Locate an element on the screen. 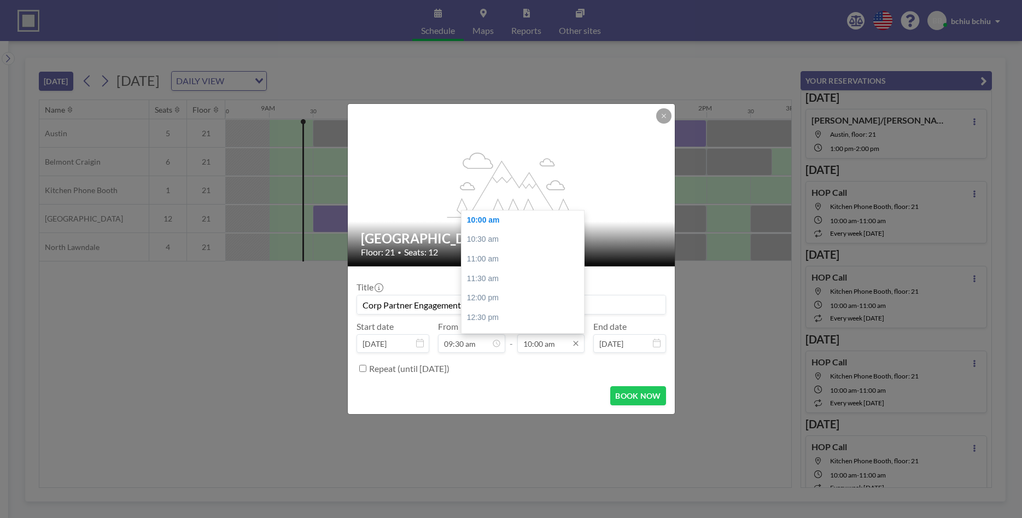  label: Start date is located at coordinates (375, 326).